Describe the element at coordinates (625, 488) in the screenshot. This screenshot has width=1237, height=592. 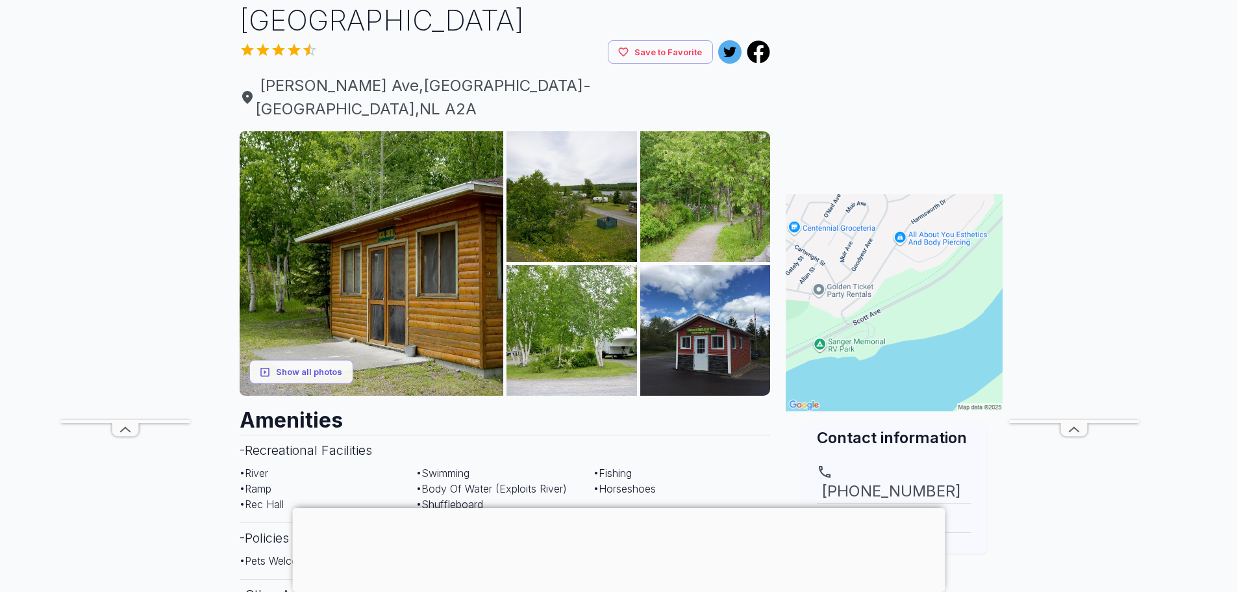
I see `span: • Horseshoes` at that location.